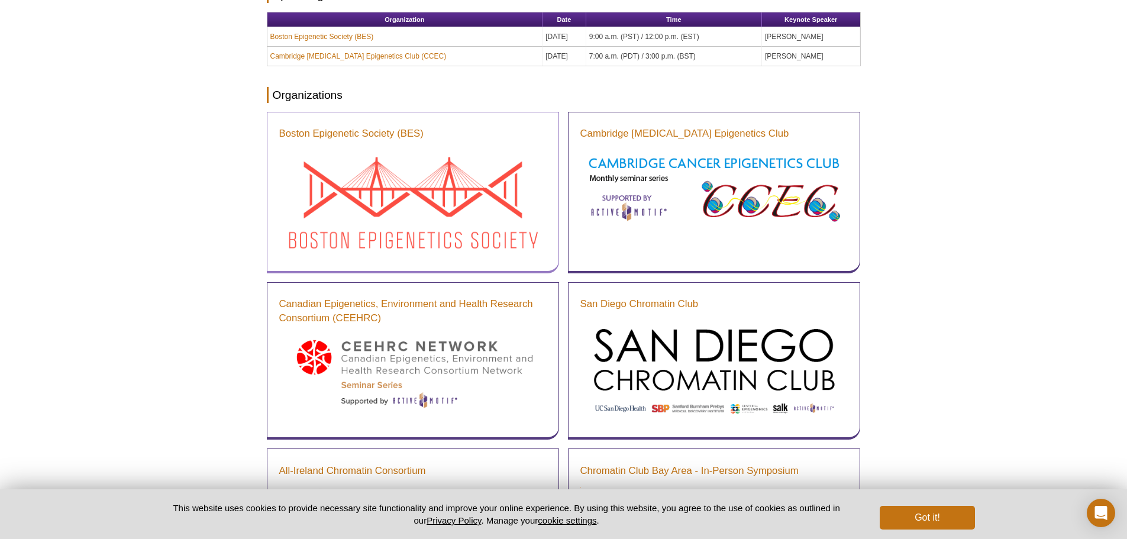 The width and height of the screenshot is (1127, 539). What do you see at coordinates (405, 20) in the screenshot?
I see `th: Organization` at bounding box center [405, 20].